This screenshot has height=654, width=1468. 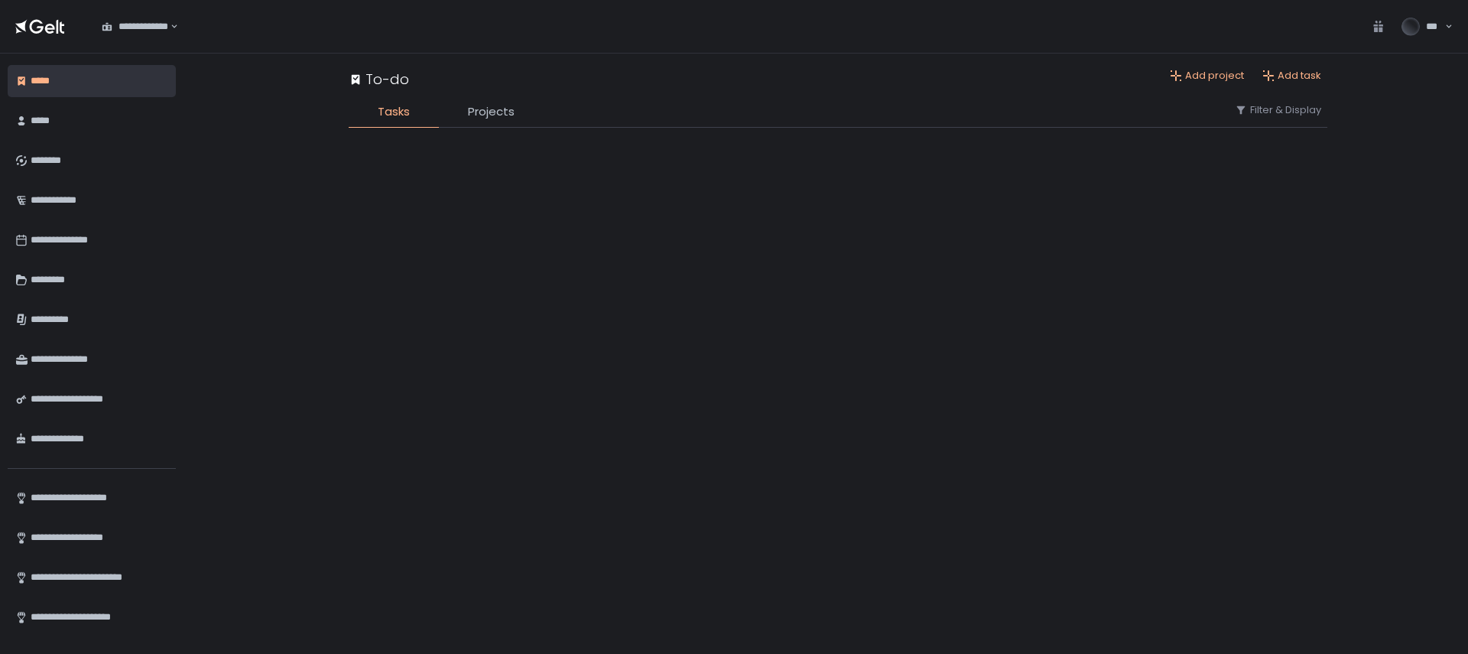 I want to click on button: Filter & Display, so click(x=1278, y=110).